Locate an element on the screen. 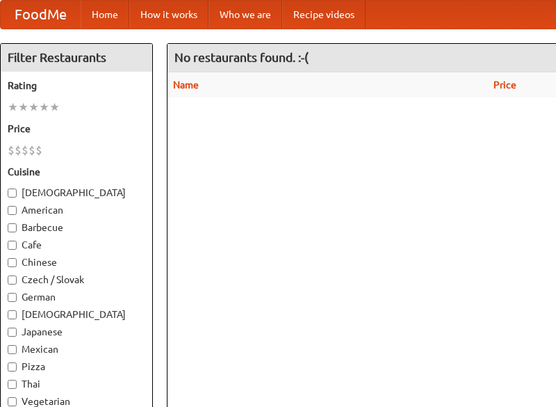 The height and width of the screenshot is (407, 556). input: Chinese is located at coordinates (12, 262).